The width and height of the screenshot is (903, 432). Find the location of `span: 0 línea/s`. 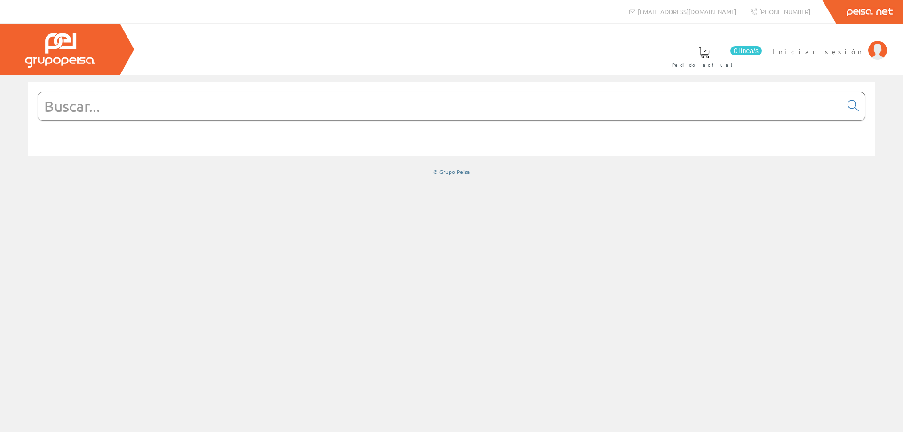

span: 0 línea/s is located at coordinates (746, 51).